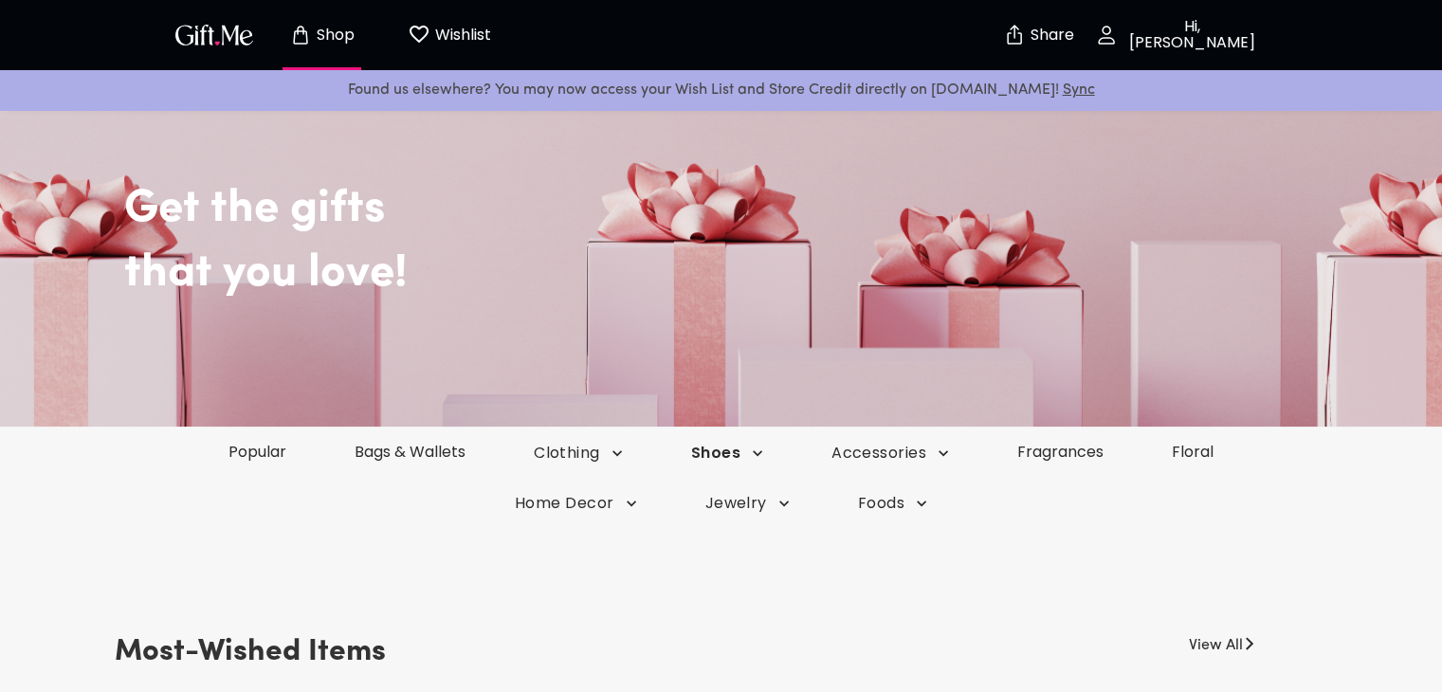 The image size is (1442, 692). Describe the element at coordinates (578, 453) in the screenshot. I see `button: Clothing` at that location.